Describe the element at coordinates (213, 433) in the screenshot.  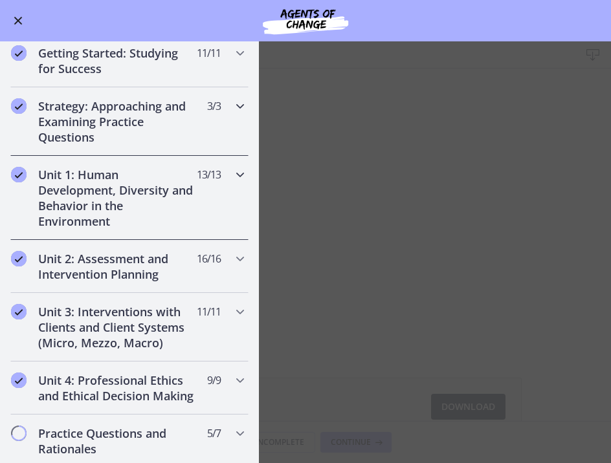
I see `span: 5 / 7` at that location.